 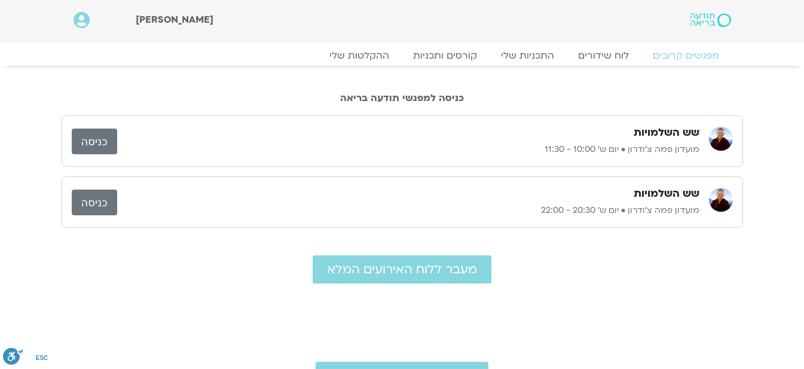 I want to click on a: מפגשים קרובים, so click(x=686, y=56).